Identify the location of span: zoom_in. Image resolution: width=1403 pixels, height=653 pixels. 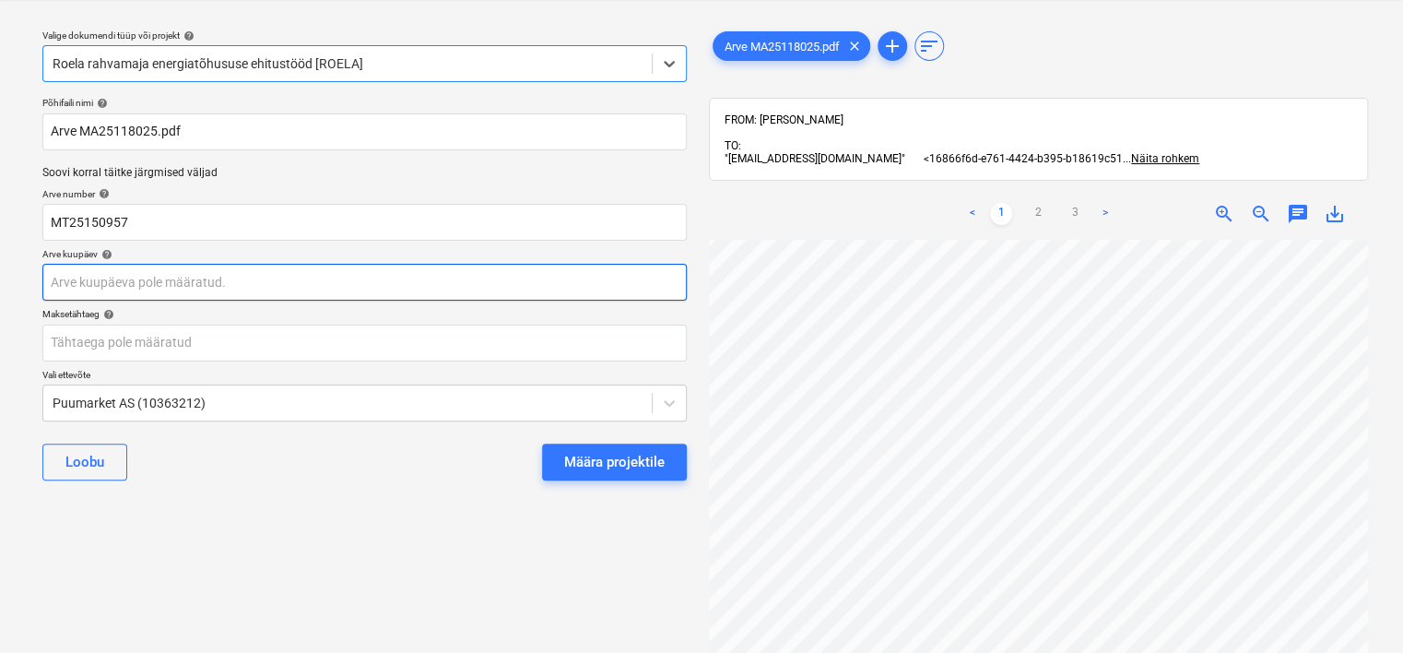
(1224, 214).